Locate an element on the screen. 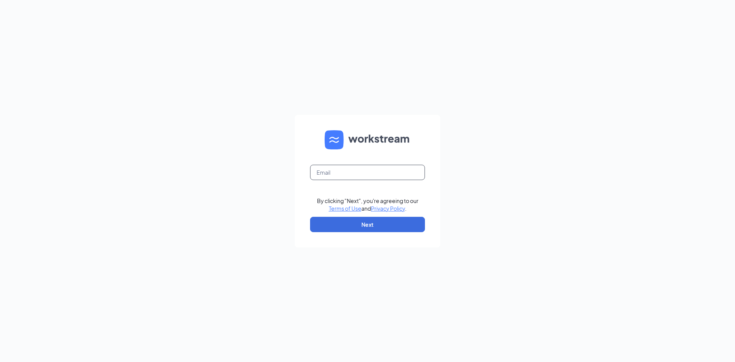 The width and height of the screenshot is (735, 362). img: WS logo and Workstream text is located at coordinates (368, 140).